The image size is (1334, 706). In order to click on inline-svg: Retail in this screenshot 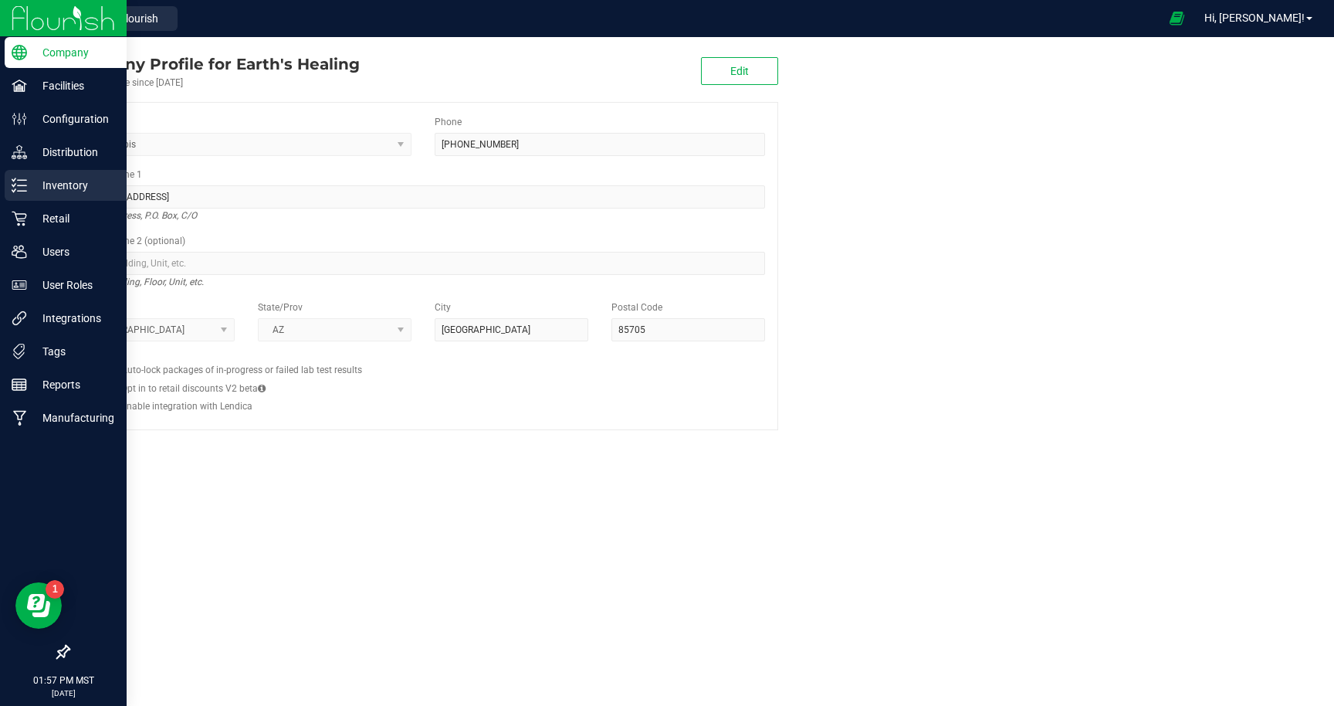, I will do `click(19, 218)`.